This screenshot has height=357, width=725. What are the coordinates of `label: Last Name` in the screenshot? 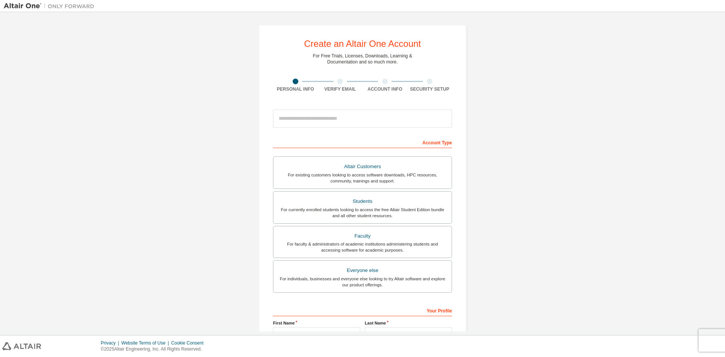 It's located at (408, 323).